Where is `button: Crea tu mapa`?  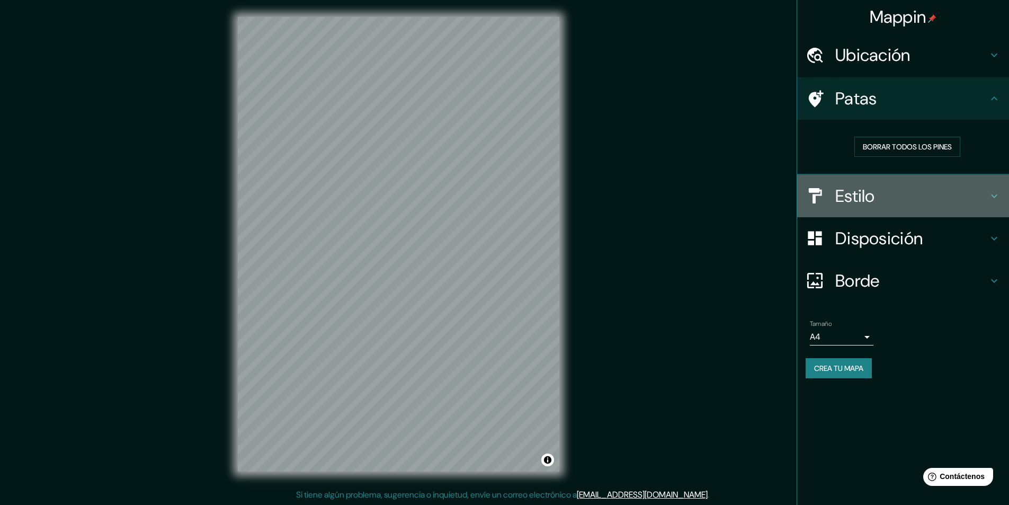 button: Crea tu mapa is located at coordinates (839, 368).